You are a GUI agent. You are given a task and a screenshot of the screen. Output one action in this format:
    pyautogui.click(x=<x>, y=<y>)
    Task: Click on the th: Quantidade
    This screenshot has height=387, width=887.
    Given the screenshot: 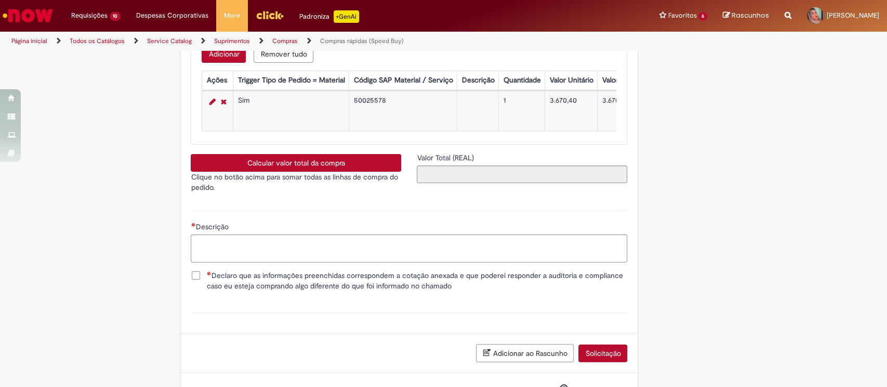 What is the action you would take?
    pyautogui.click(x=521, y=80)
    